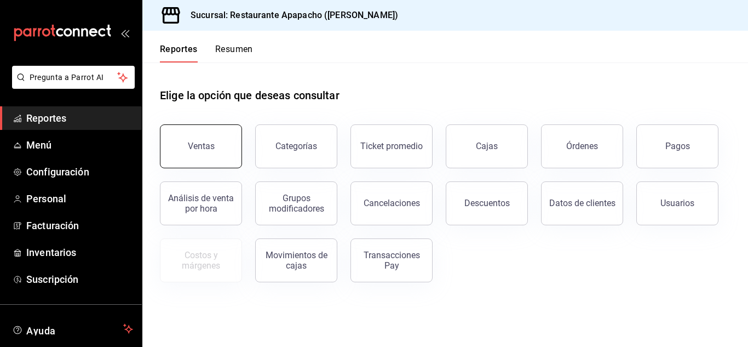 The width and height of the screenshot is (748, 347). I want to click on div: Usuarios, so click(678, 203).